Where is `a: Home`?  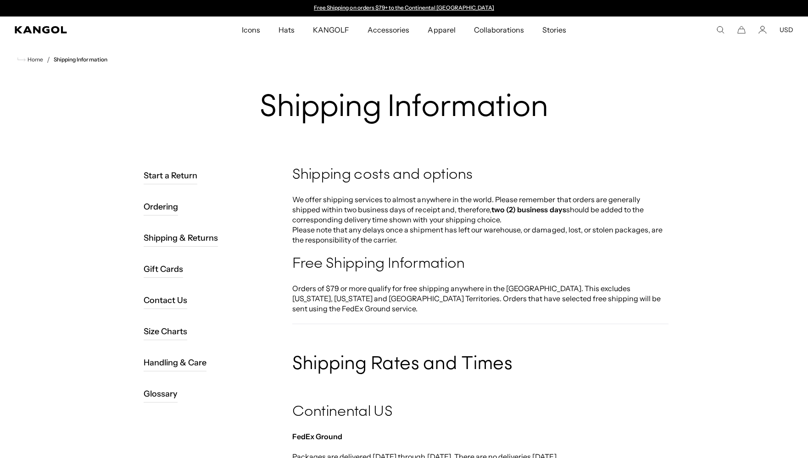 a: Home is located at coordinates (30, 60).